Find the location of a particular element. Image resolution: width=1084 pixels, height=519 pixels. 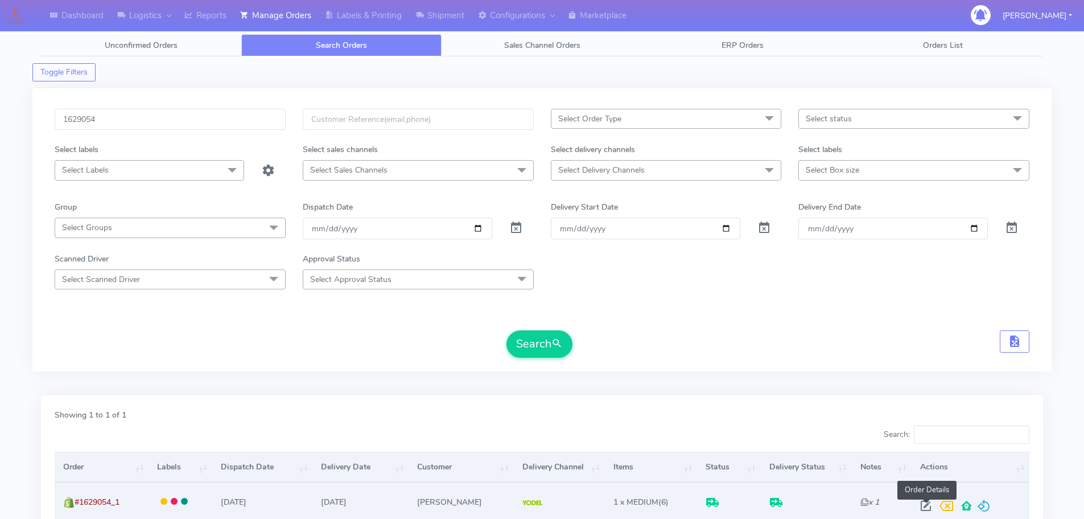

label: Scanned Driver is located at coordinates (81, 258).